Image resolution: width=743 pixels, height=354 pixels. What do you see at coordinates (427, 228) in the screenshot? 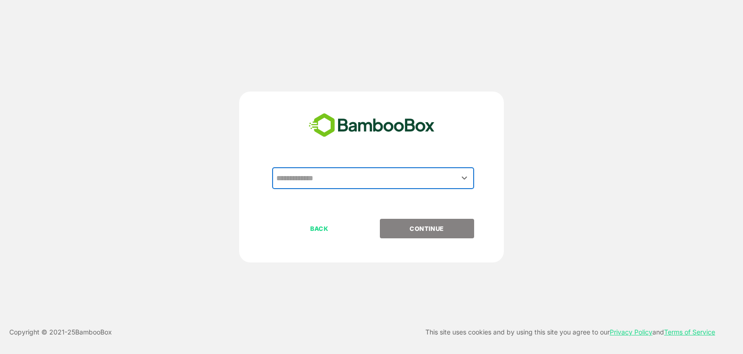
I see `button: CONTINUE` at bounding box center [427, 228].